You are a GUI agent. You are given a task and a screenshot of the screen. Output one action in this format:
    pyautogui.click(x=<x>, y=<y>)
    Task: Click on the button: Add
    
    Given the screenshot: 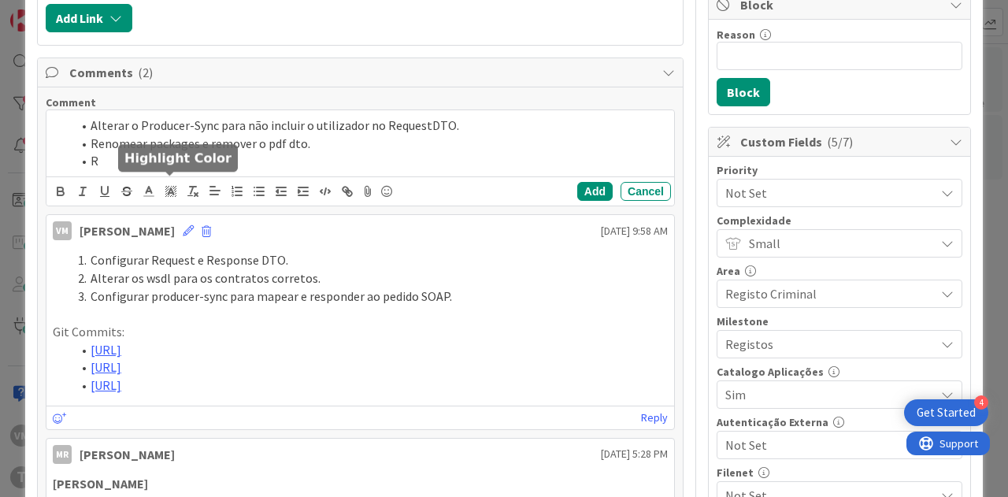 What is the action you would take?
    pyautogui.click(x=595, y=191)
    